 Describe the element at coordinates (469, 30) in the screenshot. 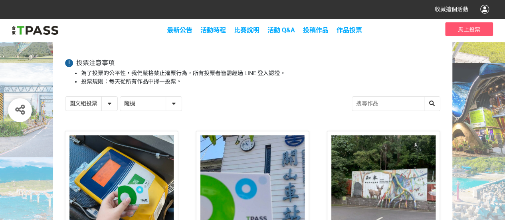

I see `span: 馬上投票` at that location.